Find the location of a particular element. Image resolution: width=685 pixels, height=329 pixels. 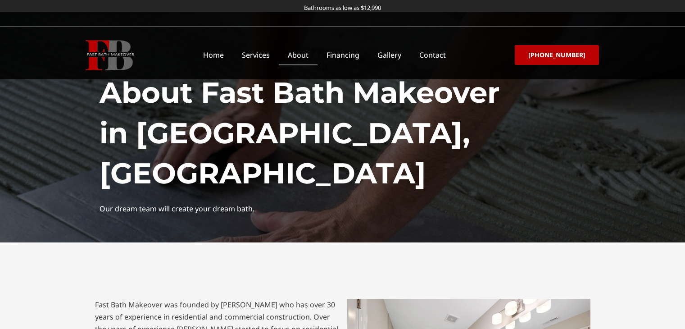

img: Fast Bath Makeover icon is located at coordinates (110, 55).